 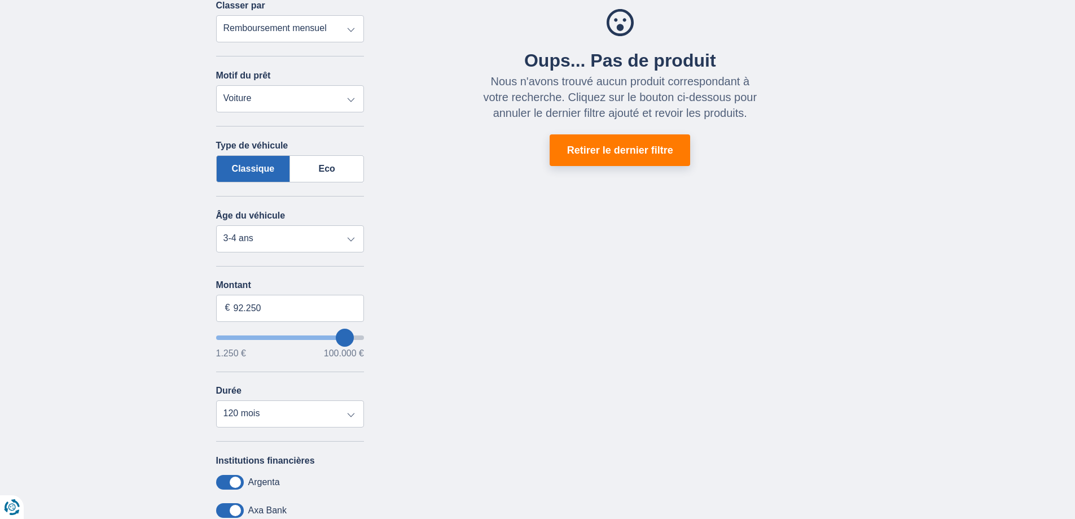 What do you see at coordinates (229, 391) in the screenshot?
I see `label: Durée` at bounding box center [229, 391].